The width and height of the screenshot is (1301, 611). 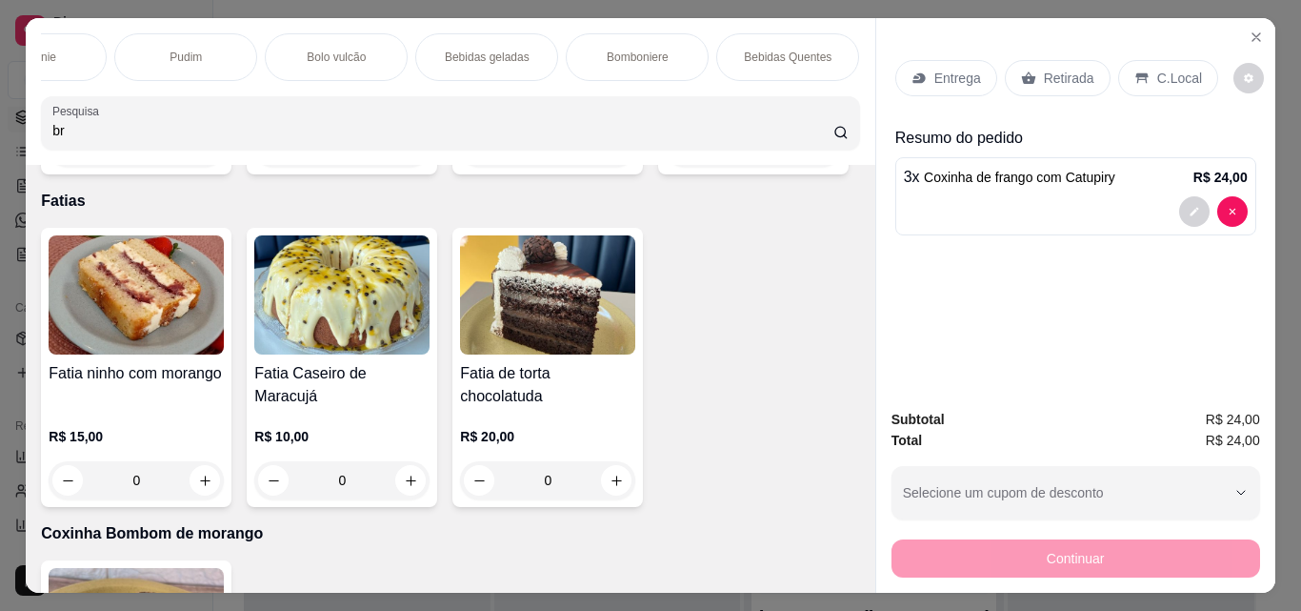 What do you see at coordinates (1075, 138) in the screenshot?
I see `p: Resumo do pedido` at bounding box center [1075, 138].